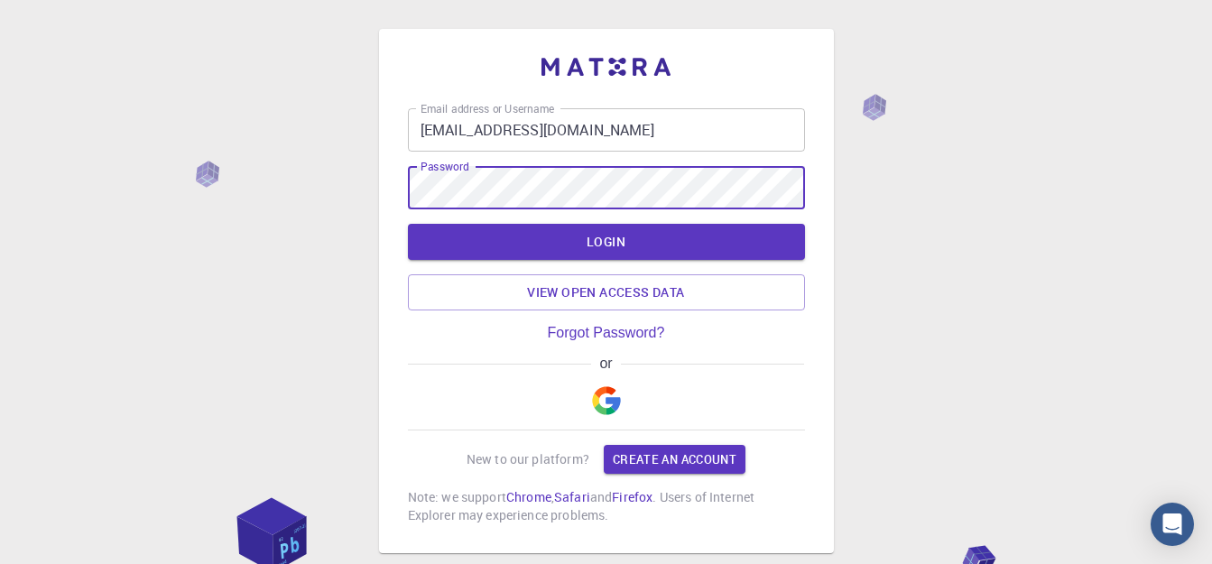 Image resolution: width=1212 pixels, height=564 pixels. I want to click on a: Create an account, so click(674, 459).